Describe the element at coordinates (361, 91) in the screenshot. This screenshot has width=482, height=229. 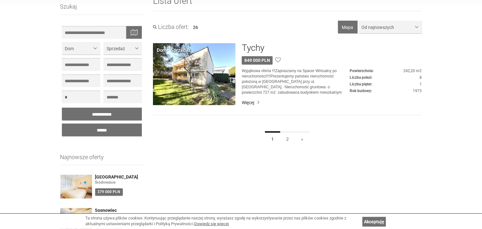
I see `dt: Rok budowy:` at that location.